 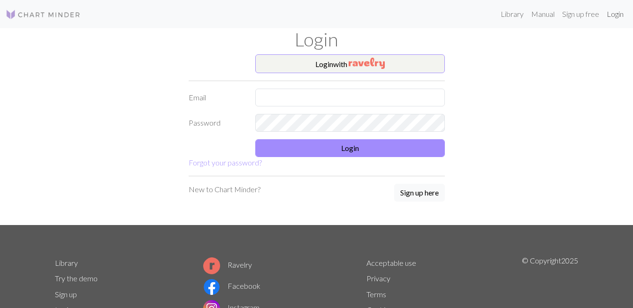 I want to click on a: Facebook, so click(x=232, y=286).